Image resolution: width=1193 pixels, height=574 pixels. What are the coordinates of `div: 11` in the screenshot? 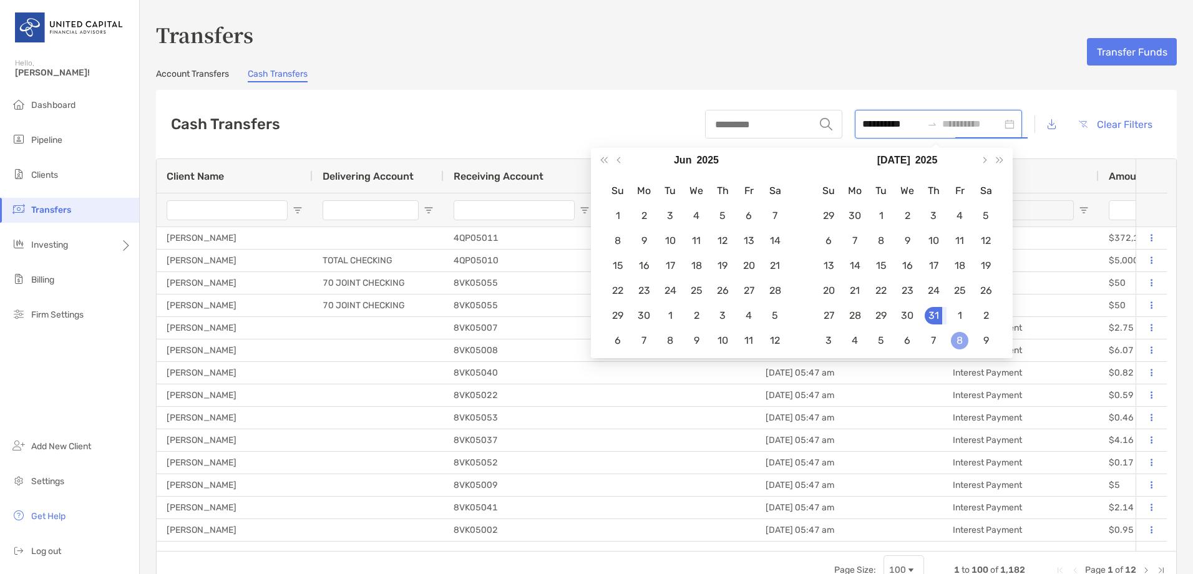 It's located at (696, 241).